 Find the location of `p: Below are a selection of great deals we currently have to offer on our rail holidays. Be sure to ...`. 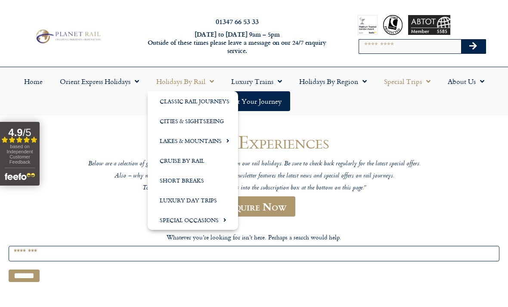

p: Below are a selection of great deals we currently have to offer on our rail holidays. Be sure to ... is located at coordinates (254, 164).